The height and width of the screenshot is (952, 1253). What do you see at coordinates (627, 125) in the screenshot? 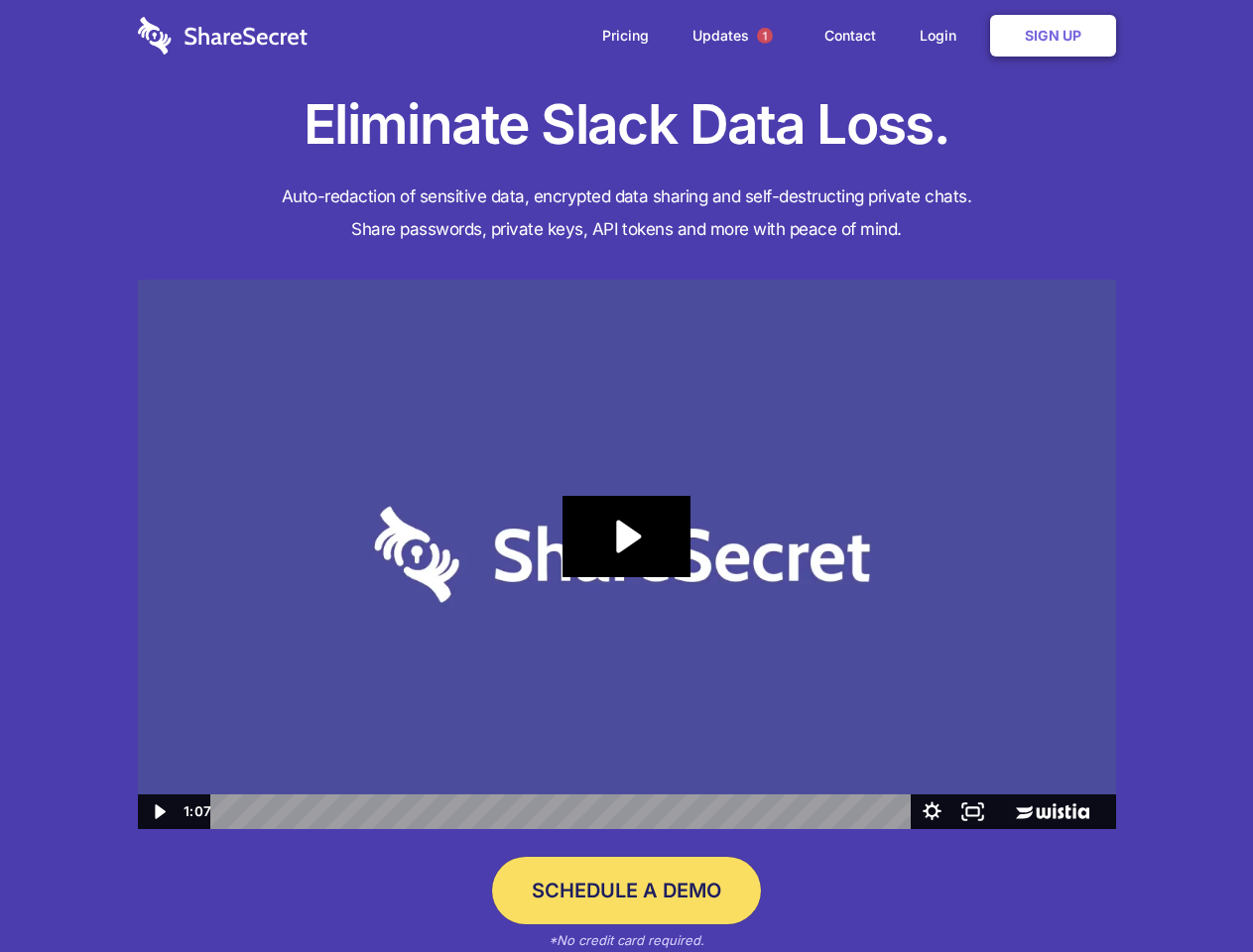
I see `h1: Eliminate Slack Data Loss.` at bounding box center [627, 125].